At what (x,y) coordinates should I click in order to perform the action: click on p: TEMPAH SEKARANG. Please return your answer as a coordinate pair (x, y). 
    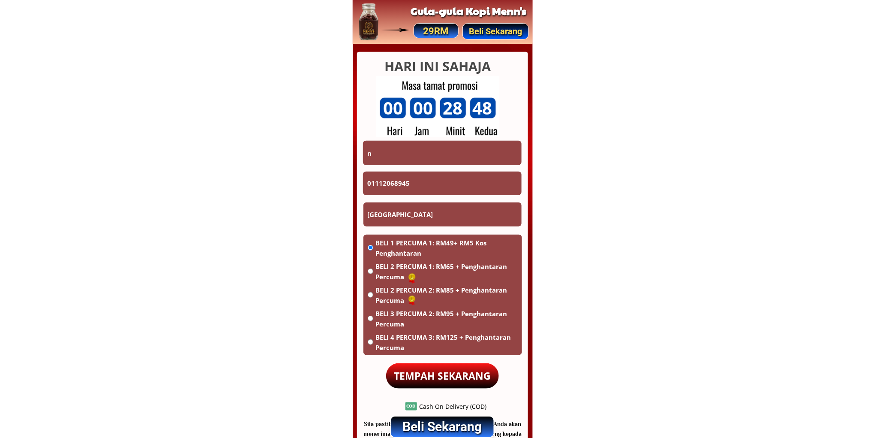
    Looking at the image, I should click on (443, 376).